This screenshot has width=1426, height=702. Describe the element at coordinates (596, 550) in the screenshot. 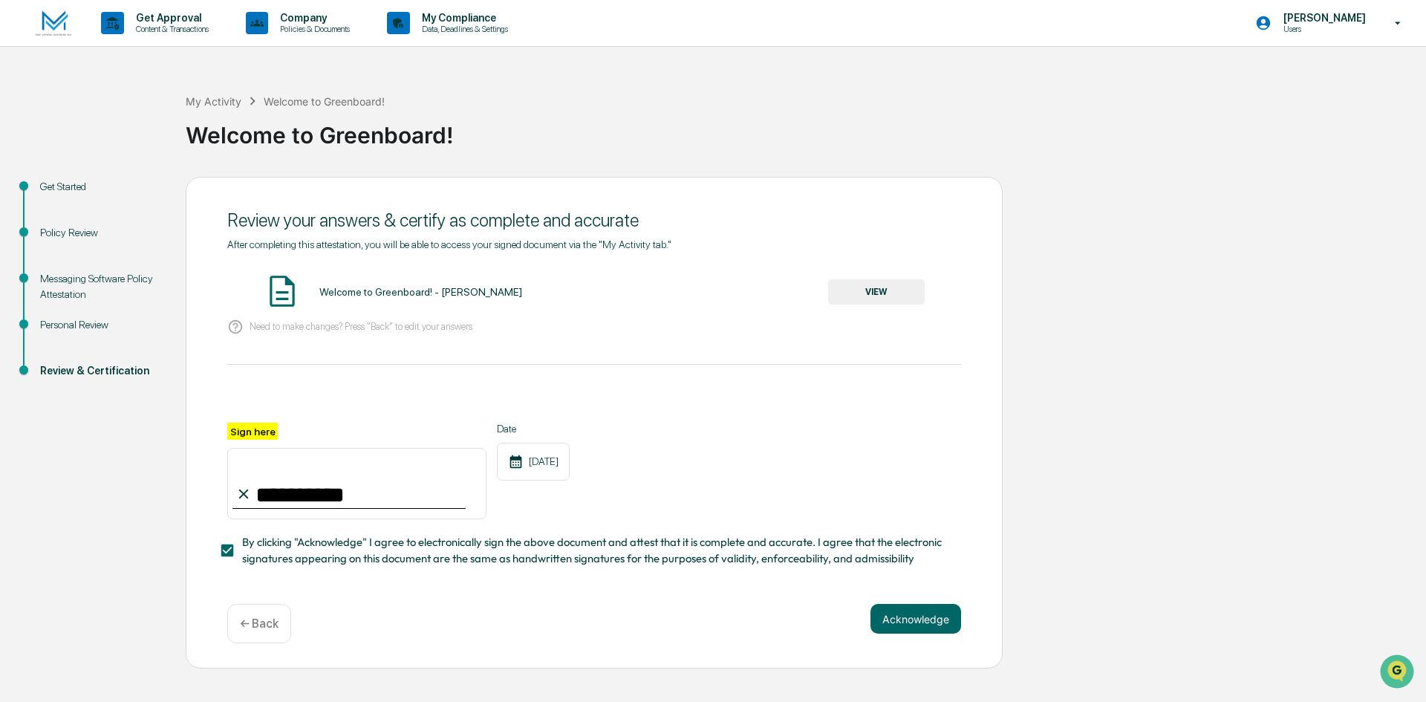

I see `span: By clicking "Acknowledge" I agree to electronically sign the above document and attest that it is...` at that location.